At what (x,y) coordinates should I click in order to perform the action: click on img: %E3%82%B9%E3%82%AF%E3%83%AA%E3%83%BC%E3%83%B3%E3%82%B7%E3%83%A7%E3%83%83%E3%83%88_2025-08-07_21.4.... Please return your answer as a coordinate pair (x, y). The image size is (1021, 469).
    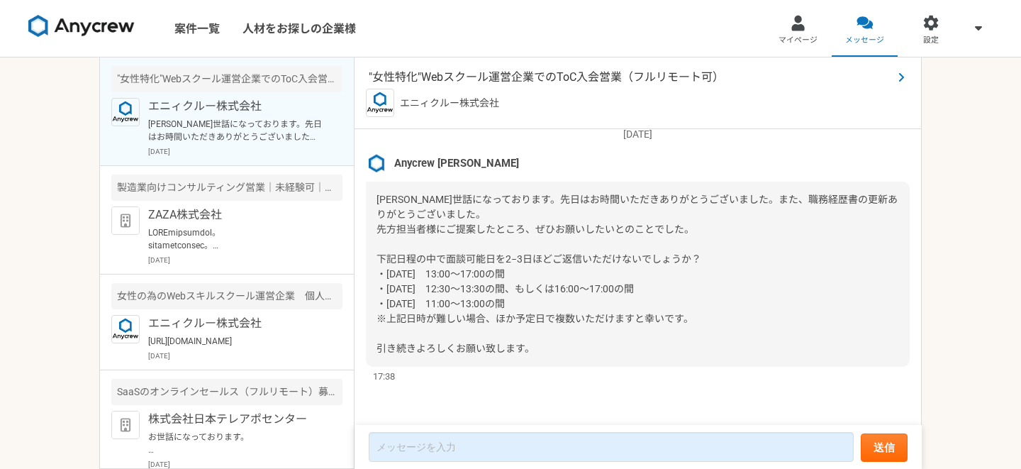
    Looking at the image, I should click on (376, 164).